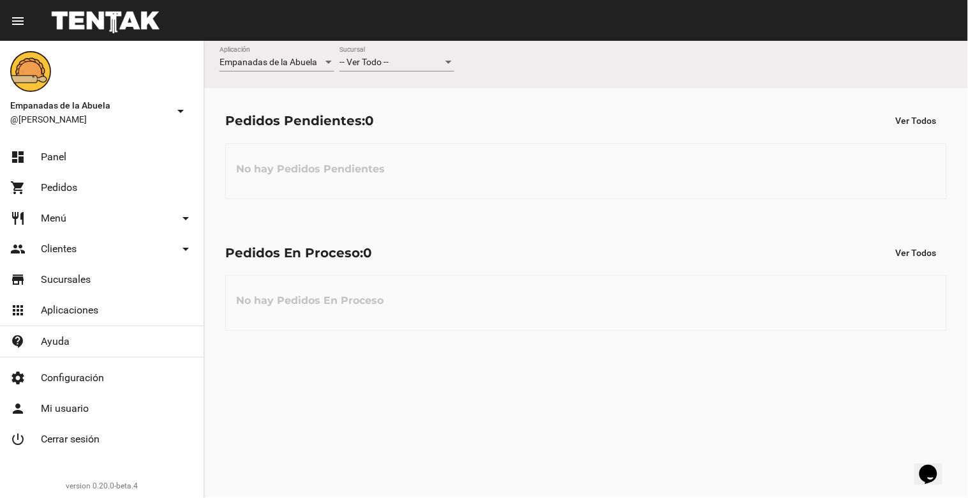 This screenshot has width=968, height=498. I want to click on span: Aplicaciones, so click(70, 310).